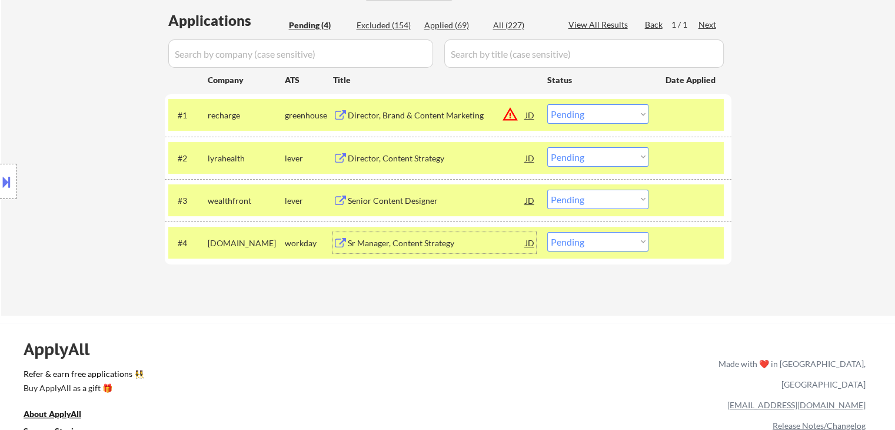  What do you see at coordinates (318, 25) in the screenshot?
I see `div: Pending (4)` at bounding box center [318, 25].